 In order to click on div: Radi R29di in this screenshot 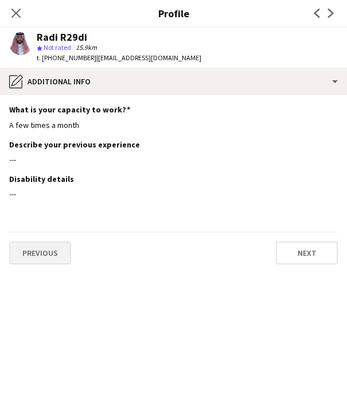, I will do `click(62, 37)`.